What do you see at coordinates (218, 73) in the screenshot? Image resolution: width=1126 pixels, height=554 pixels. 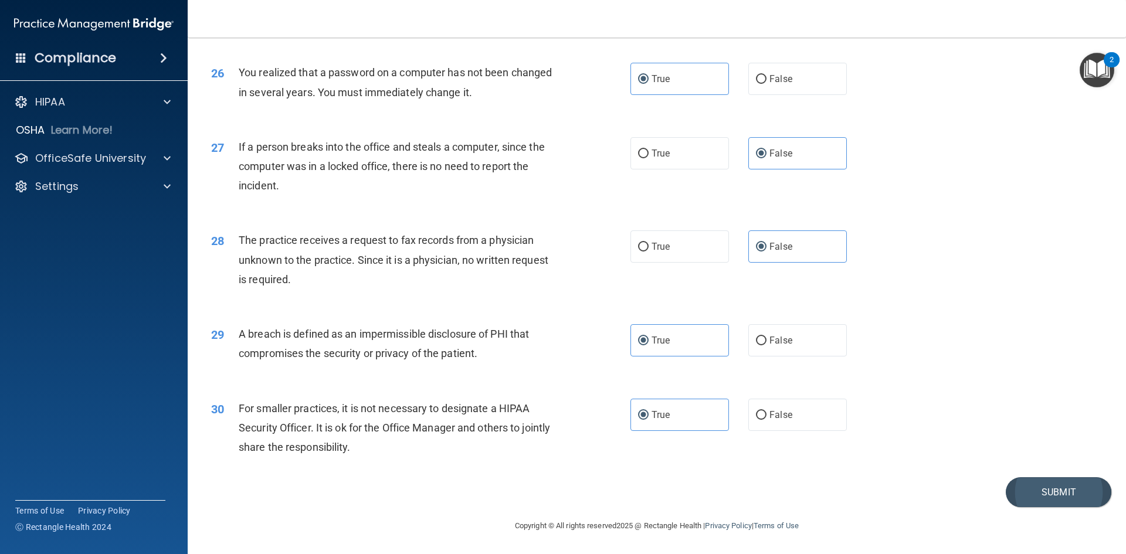 I see `span: 26` at bounding box center [218, 73].